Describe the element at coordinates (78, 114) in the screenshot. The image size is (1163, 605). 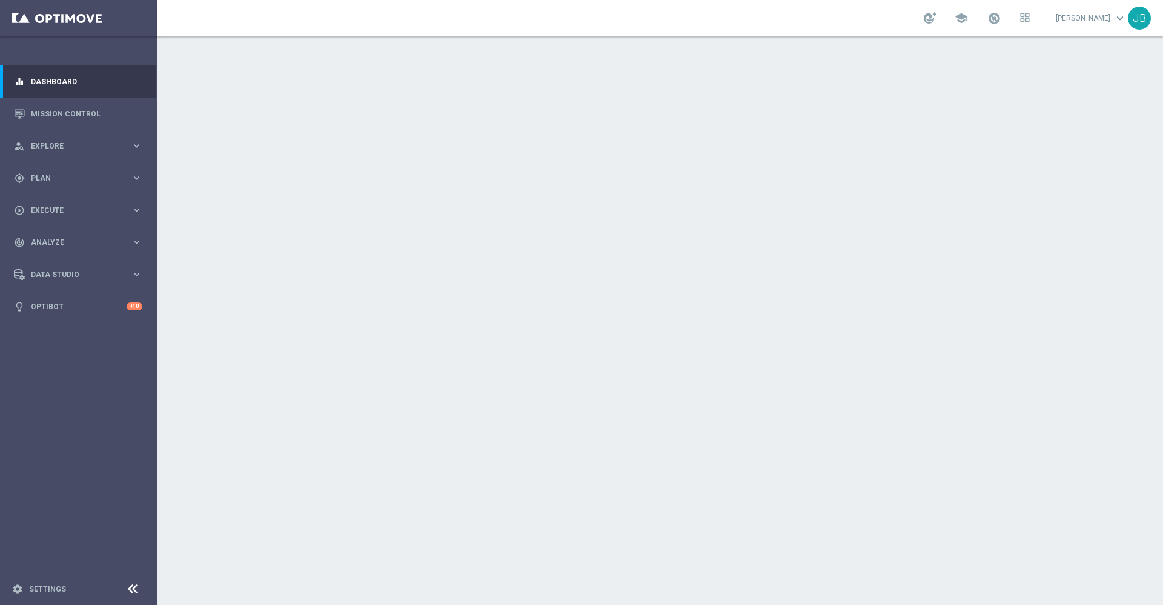
I see `button: Mission Control` at that location.